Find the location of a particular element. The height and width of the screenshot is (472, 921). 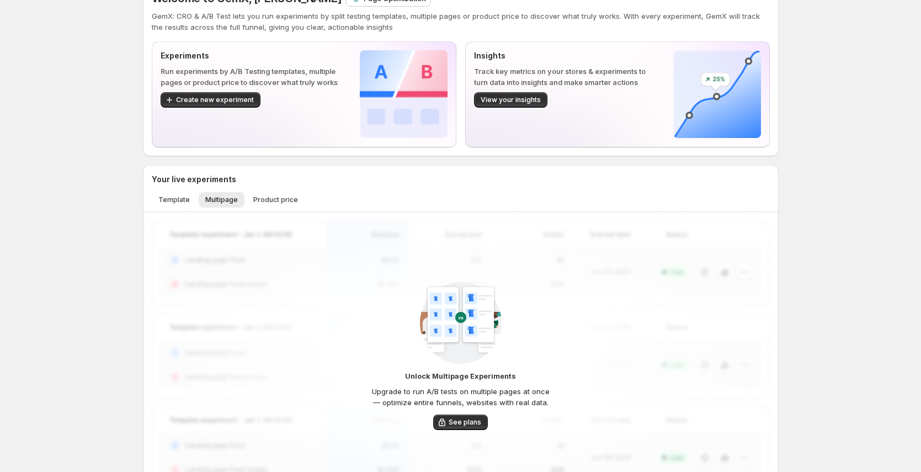

span: View your insights is located at coordinates (511, 100).